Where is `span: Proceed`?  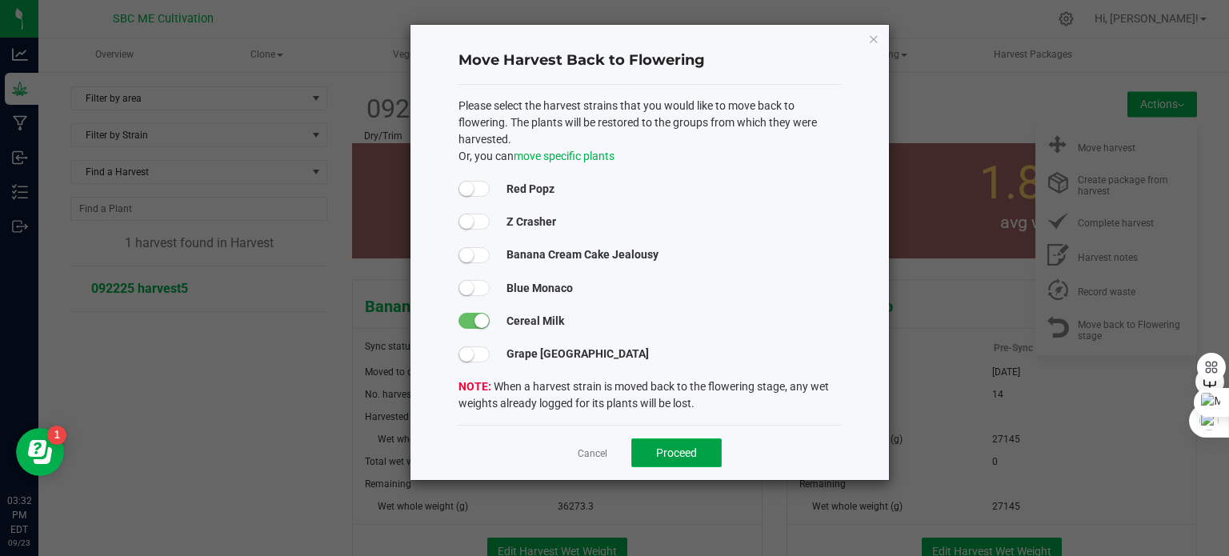
span: Proceed is located at coordinates (676, 453).